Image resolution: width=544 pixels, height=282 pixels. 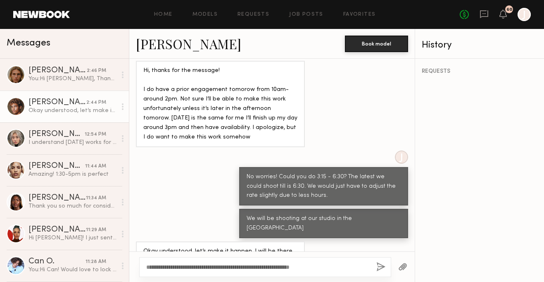 I want to click on button: Book model, so click(x=376, y=44).